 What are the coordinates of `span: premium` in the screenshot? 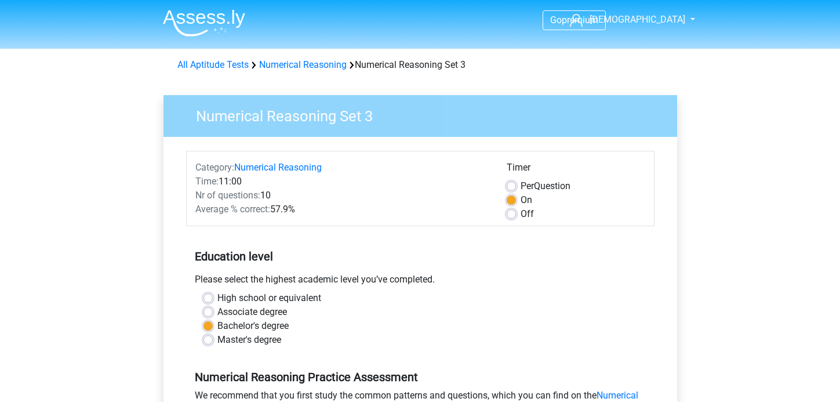 It's located at (579, 20).